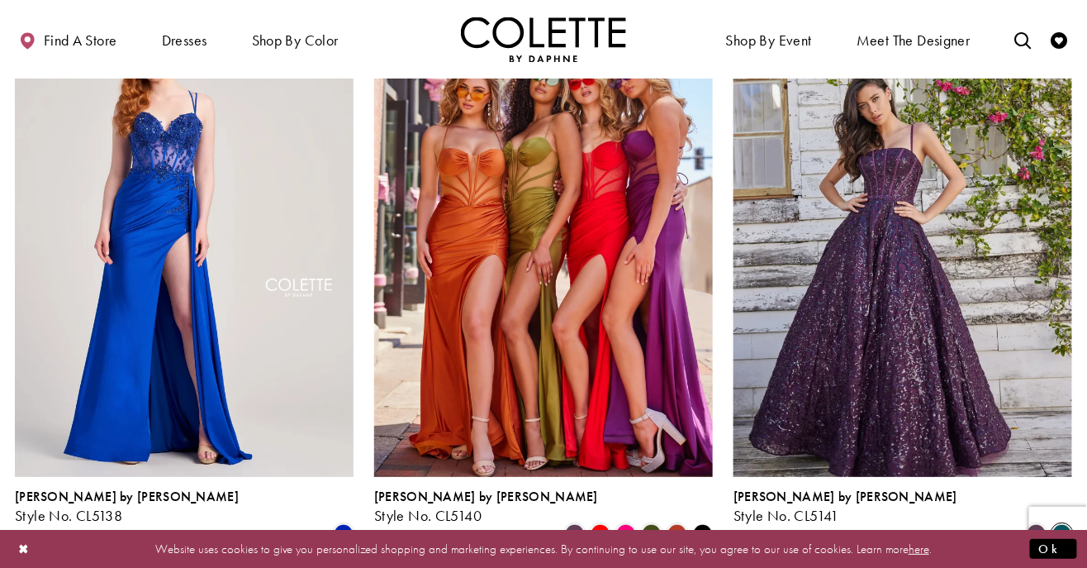 The image size is (1087, 568). I want to click on i: Black, so click(703, 534).